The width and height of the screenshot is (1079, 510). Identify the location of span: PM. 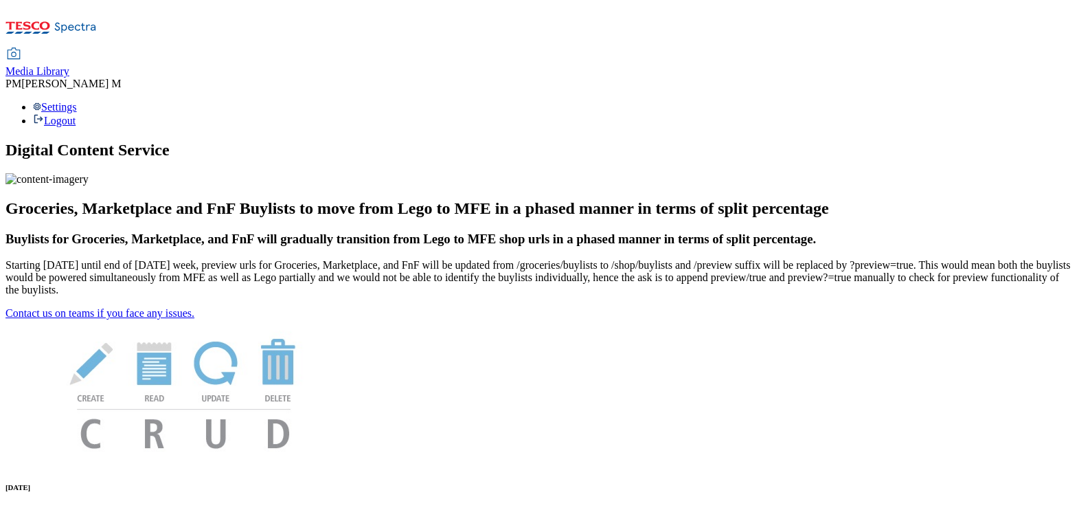
(13, 83).